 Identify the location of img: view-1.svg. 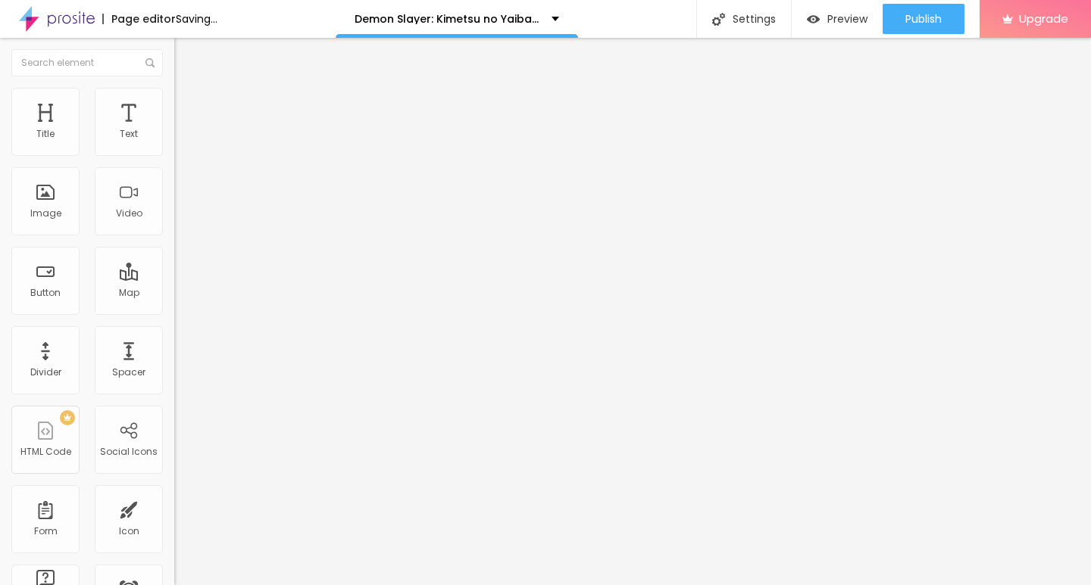
(813, 19).